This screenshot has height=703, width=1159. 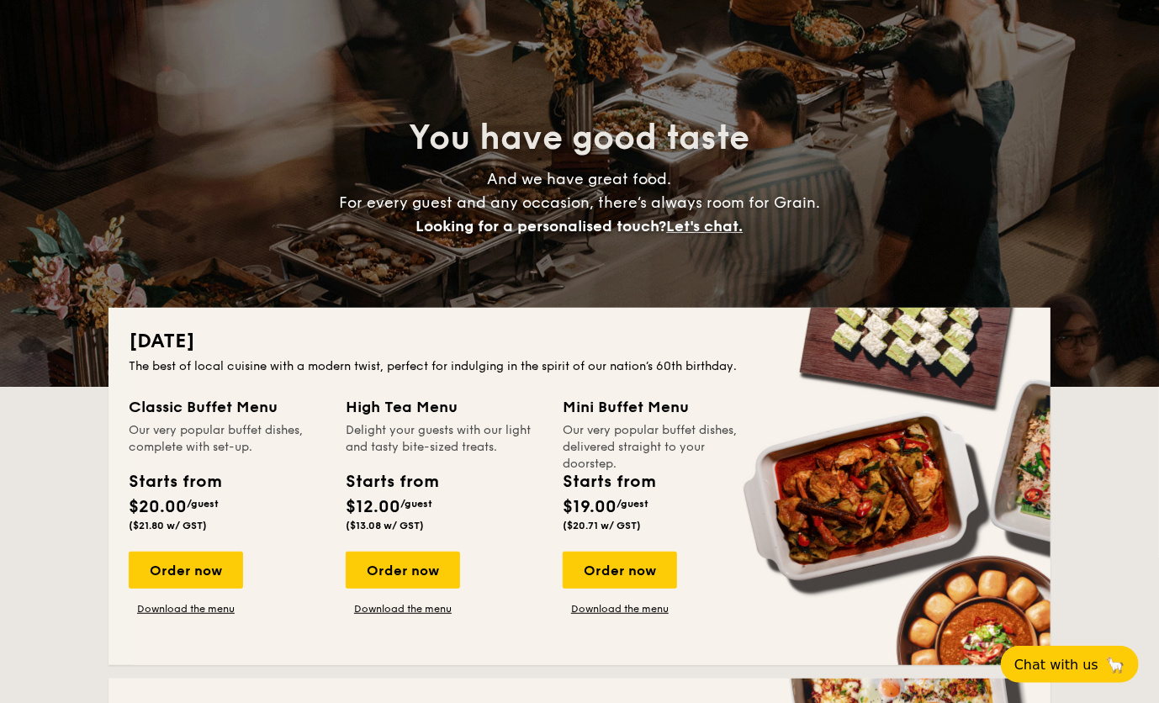 I want to click on button: Chat with us🦙, so click(x=1070, y=664).